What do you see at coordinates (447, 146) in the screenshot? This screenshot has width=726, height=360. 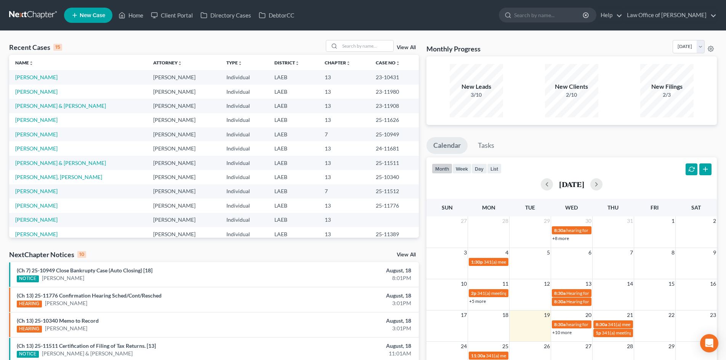 I see `a: Calendar` at bounding box center [447, 146].